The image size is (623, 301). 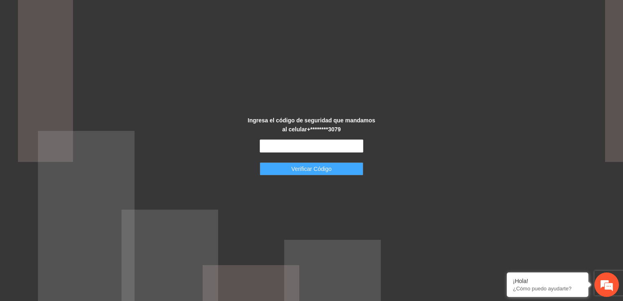 What do you see at coordinates (144, 14) in the screenshot?
I see `div: Minimizar ventana de chat en vivo` at bounding box center [144, 14].